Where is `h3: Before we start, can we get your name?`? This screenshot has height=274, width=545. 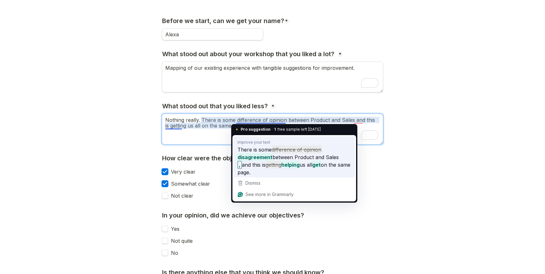
h3: Before we start, can we get your name? is located at coordinates (224, 21).